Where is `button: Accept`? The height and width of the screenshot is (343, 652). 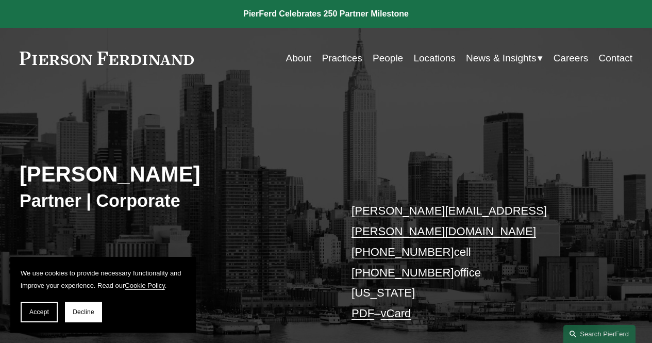
button: Accept is located at coordinates (39, 312).